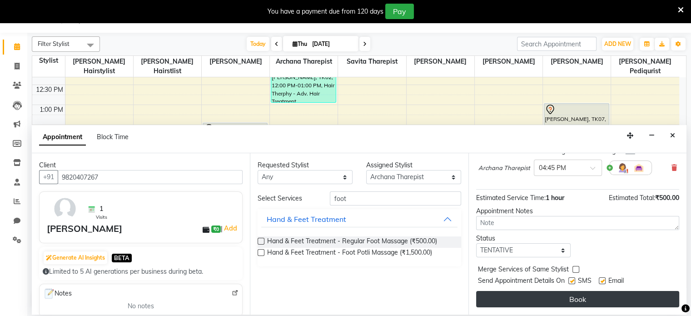  Describe the element at coordinates (617, 44) in the screenshot. I see `span: ADD NEW` at that location.